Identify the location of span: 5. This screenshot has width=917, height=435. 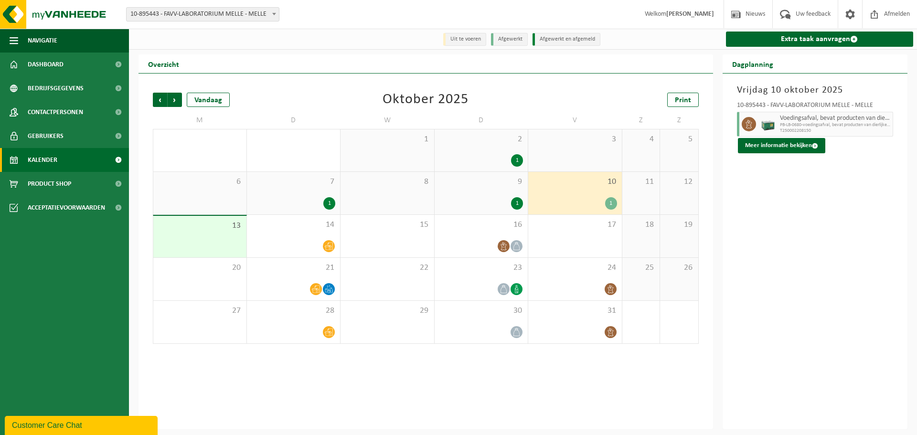
(679, 139).